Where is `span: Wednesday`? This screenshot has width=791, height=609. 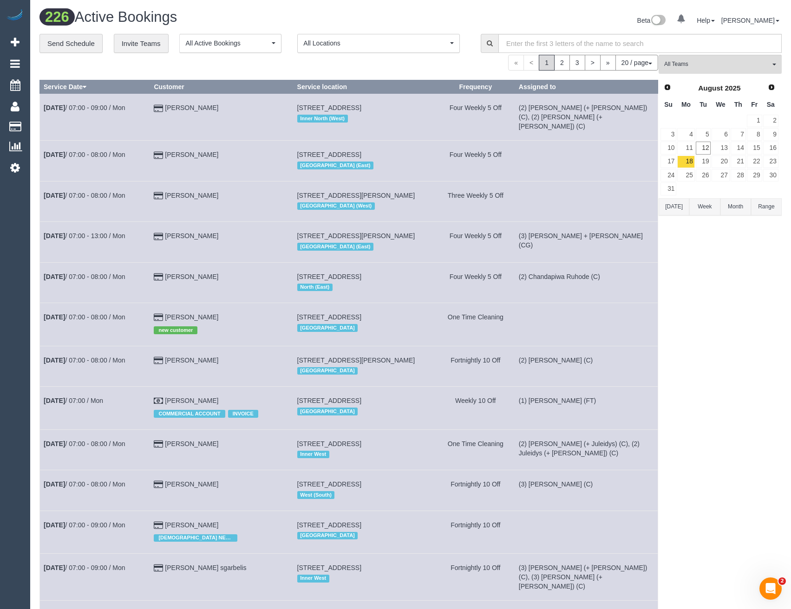 span: Wednesday is located at coordinates (720, 104).